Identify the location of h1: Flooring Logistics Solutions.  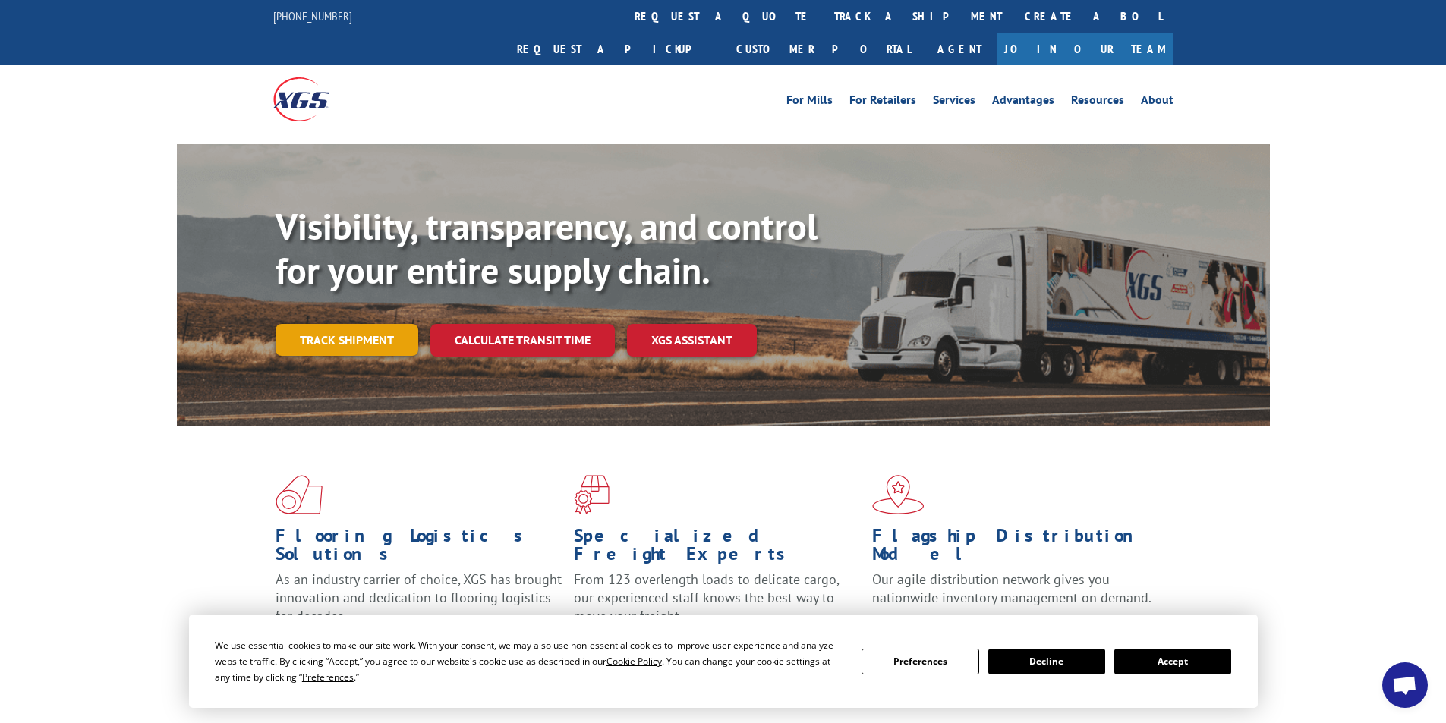
(419, 549).